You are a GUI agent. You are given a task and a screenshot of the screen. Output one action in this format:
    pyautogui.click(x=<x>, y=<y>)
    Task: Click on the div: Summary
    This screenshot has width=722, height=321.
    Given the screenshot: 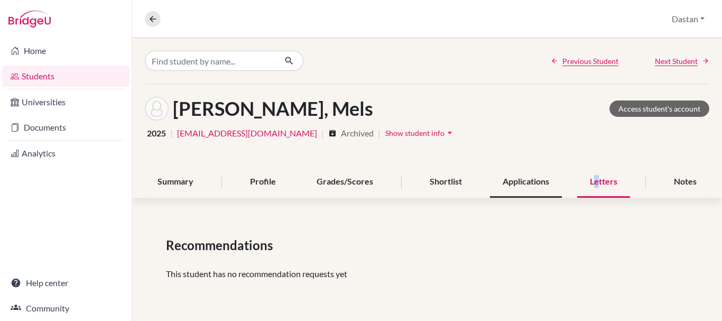 What is the action you would take?
    pyautogui.click(x=176, y=182)
    